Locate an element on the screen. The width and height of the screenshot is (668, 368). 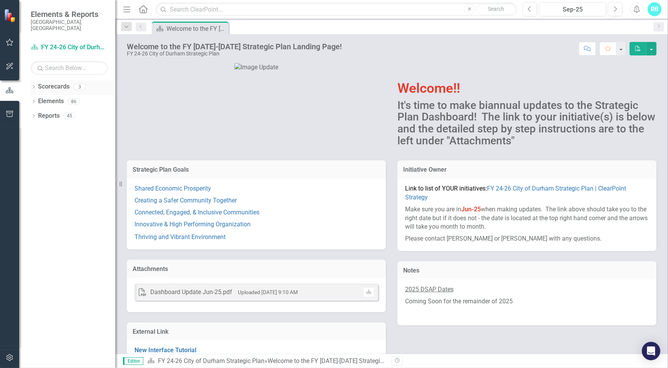
h3: External Link is located at coordinates (256, 331).